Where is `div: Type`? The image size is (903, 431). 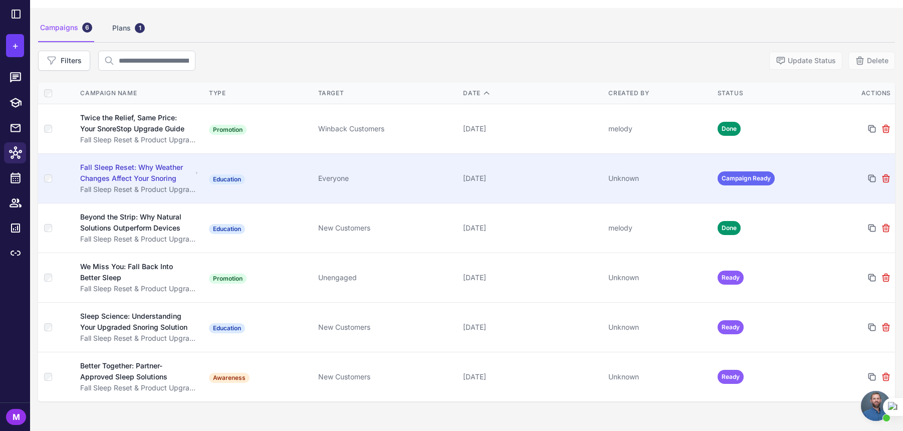
div: Type is located at coordinates (259, 93).